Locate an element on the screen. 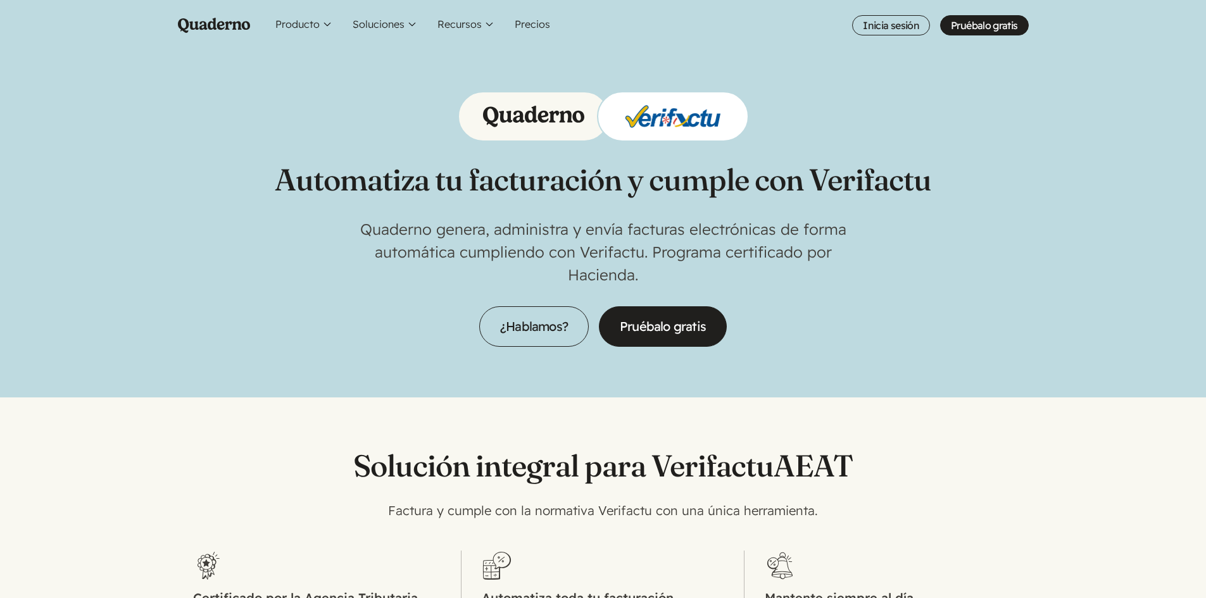 The width and height of the screenshot is (1206, 598). a: Inicia sesión is located at coordinates (891, 25).